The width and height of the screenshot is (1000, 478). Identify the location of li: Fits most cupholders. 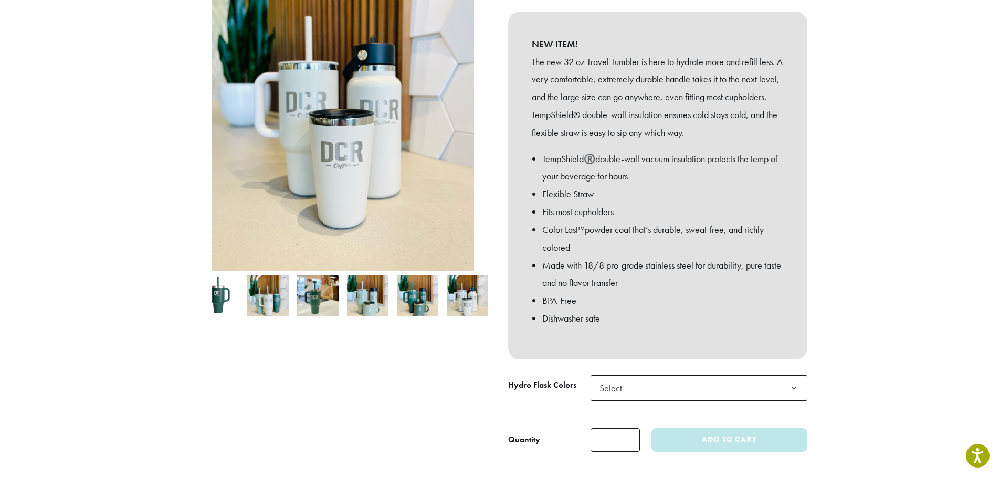
(663, 212).